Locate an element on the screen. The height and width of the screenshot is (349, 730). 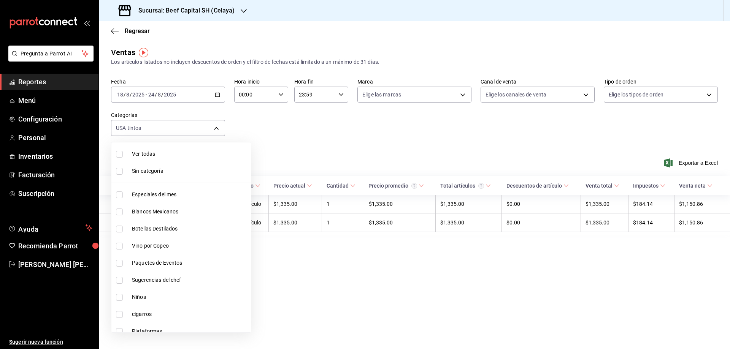
img: Tooltip marker is located at coordinates (143, 52).